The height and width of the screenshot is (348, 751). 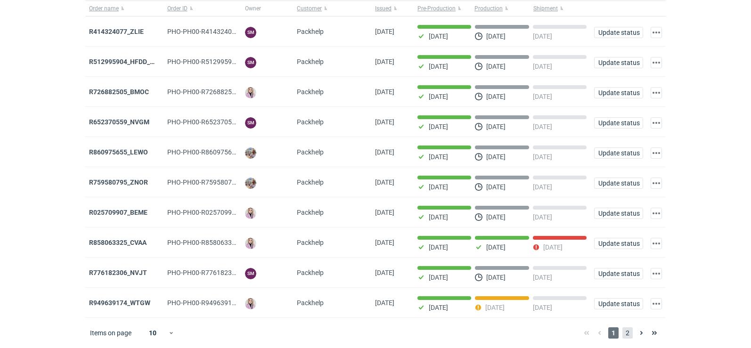 What do you see at coordinates (203, 8) in the screenshot?
I see `button: Order ID` at bounding box center [203, 8].